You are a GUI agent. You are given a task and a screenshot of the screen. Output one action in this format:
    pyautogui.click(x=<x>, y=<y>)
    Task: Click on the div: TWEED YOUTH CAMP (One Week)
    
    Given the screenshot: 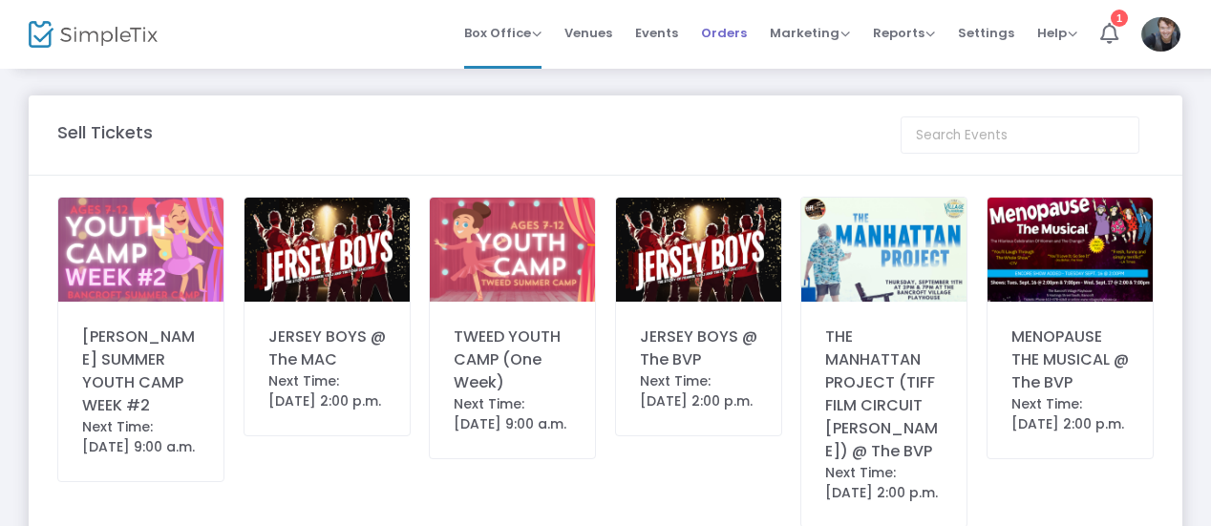 What is the action you would take?
    pyautogui.click(x=512, y=360)
    